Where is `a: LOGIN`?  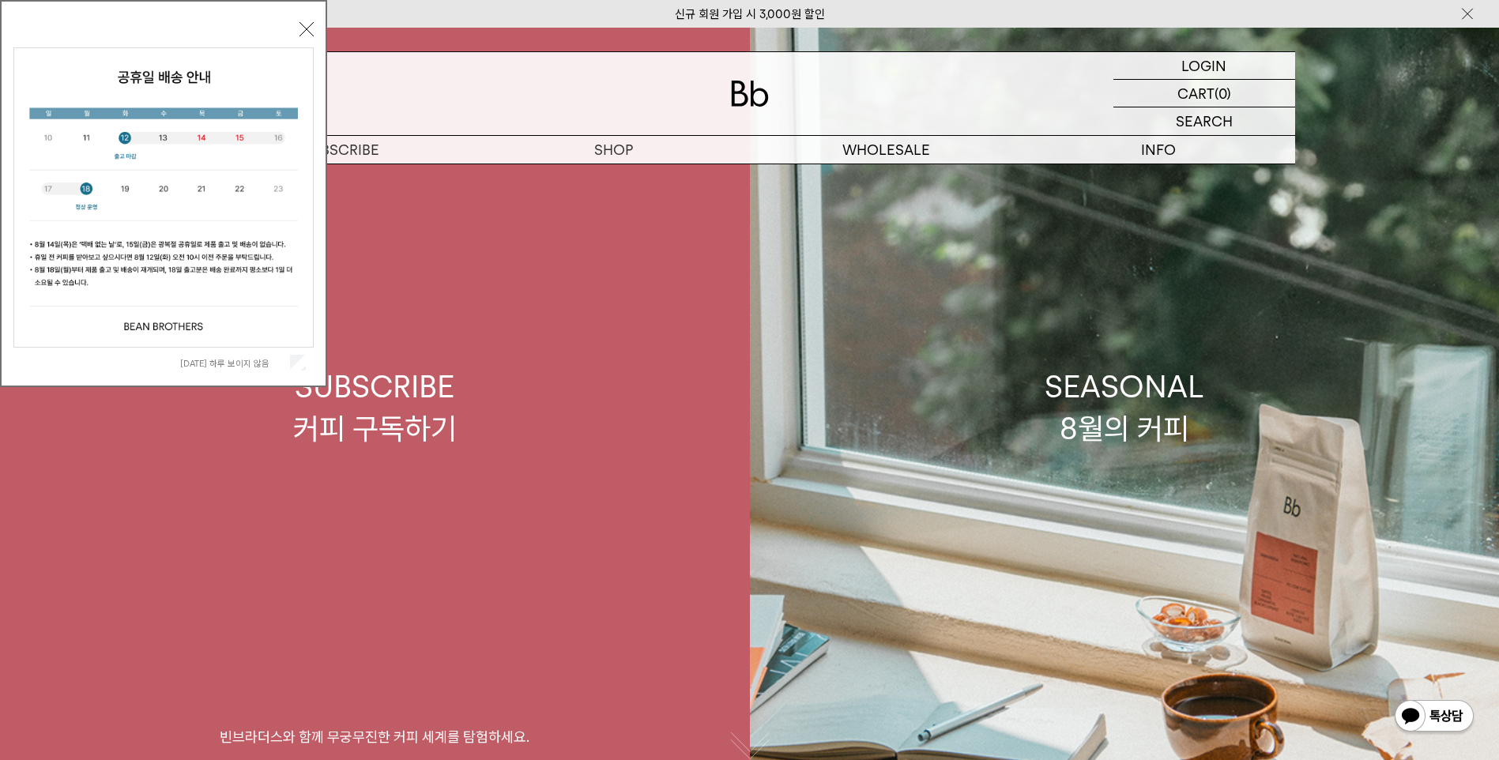 a: LOGIN is located at coordinates (1204, 66).